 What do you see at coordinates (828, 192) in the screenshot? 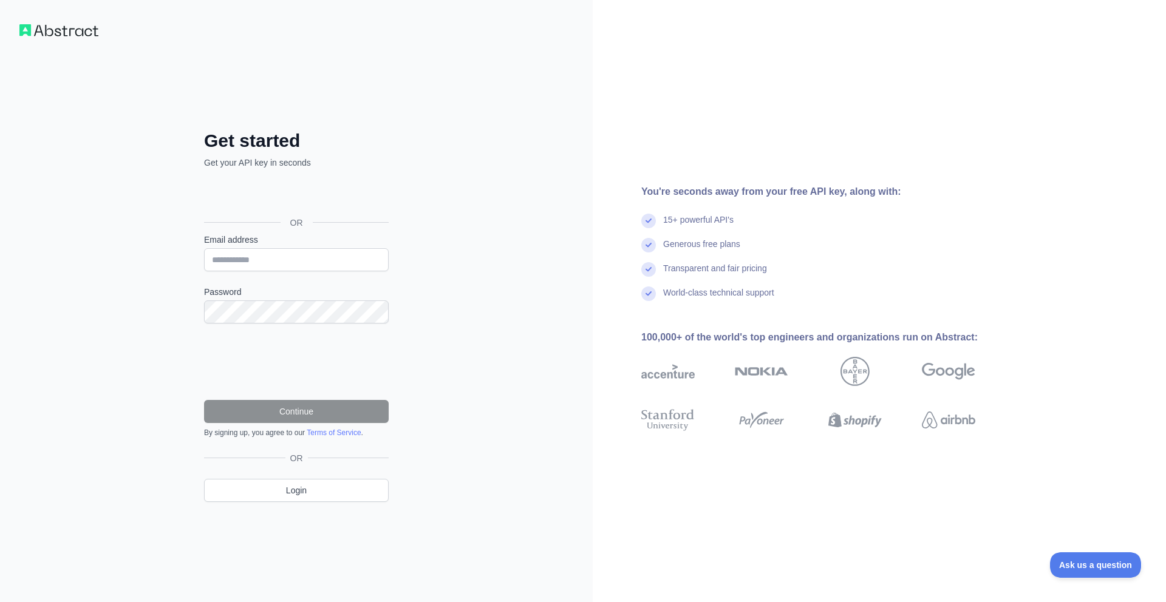
I see `div: You're seconds away from your free API key, along with:` at bounding box center [828, 192].